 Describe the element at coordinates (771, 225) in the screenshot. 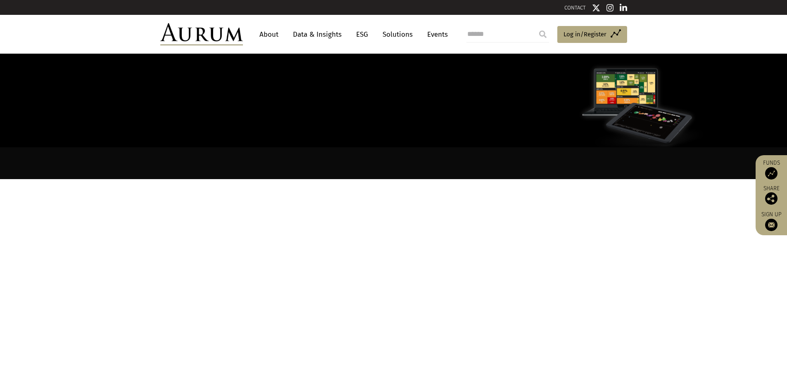

I see `img: Sign up to our newsletter` at that location.